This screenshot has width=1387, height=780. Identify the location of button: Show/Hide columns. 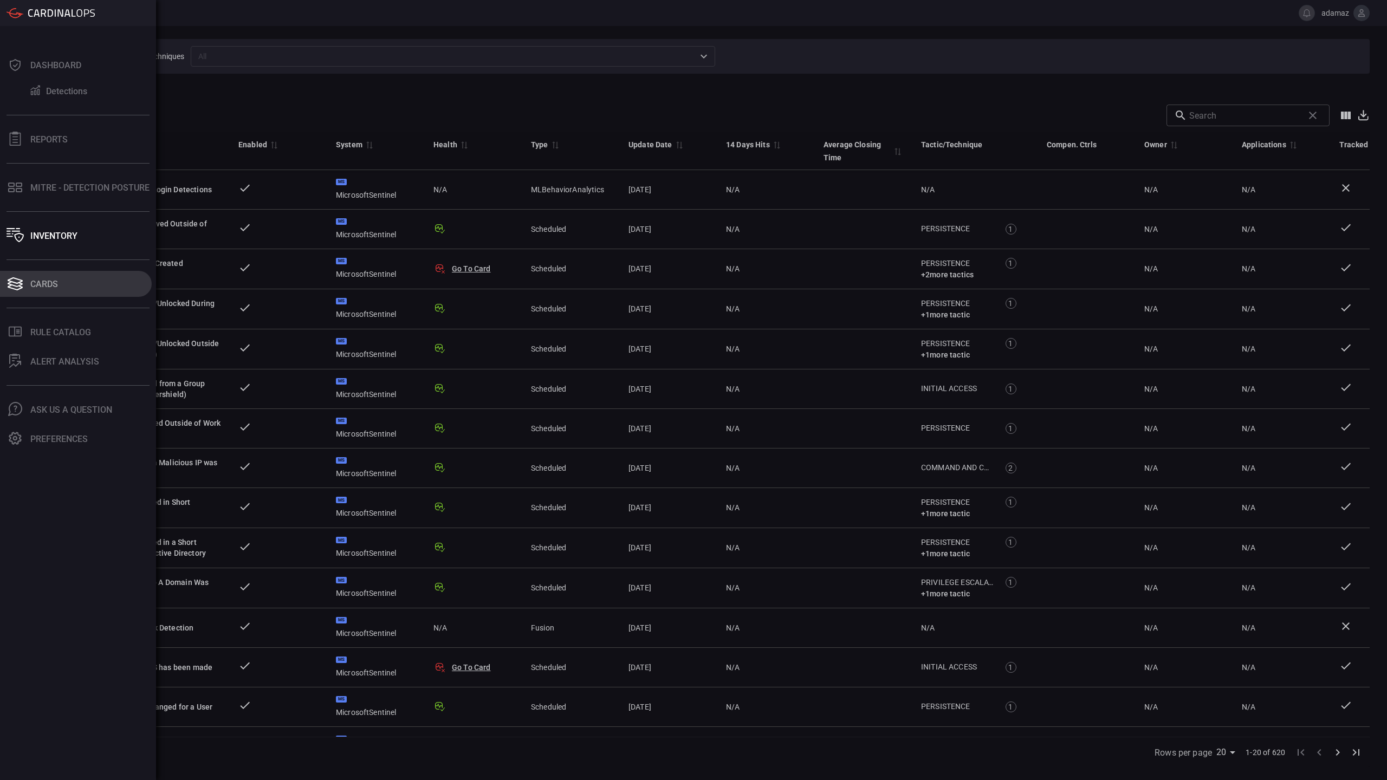
(1346, 115).